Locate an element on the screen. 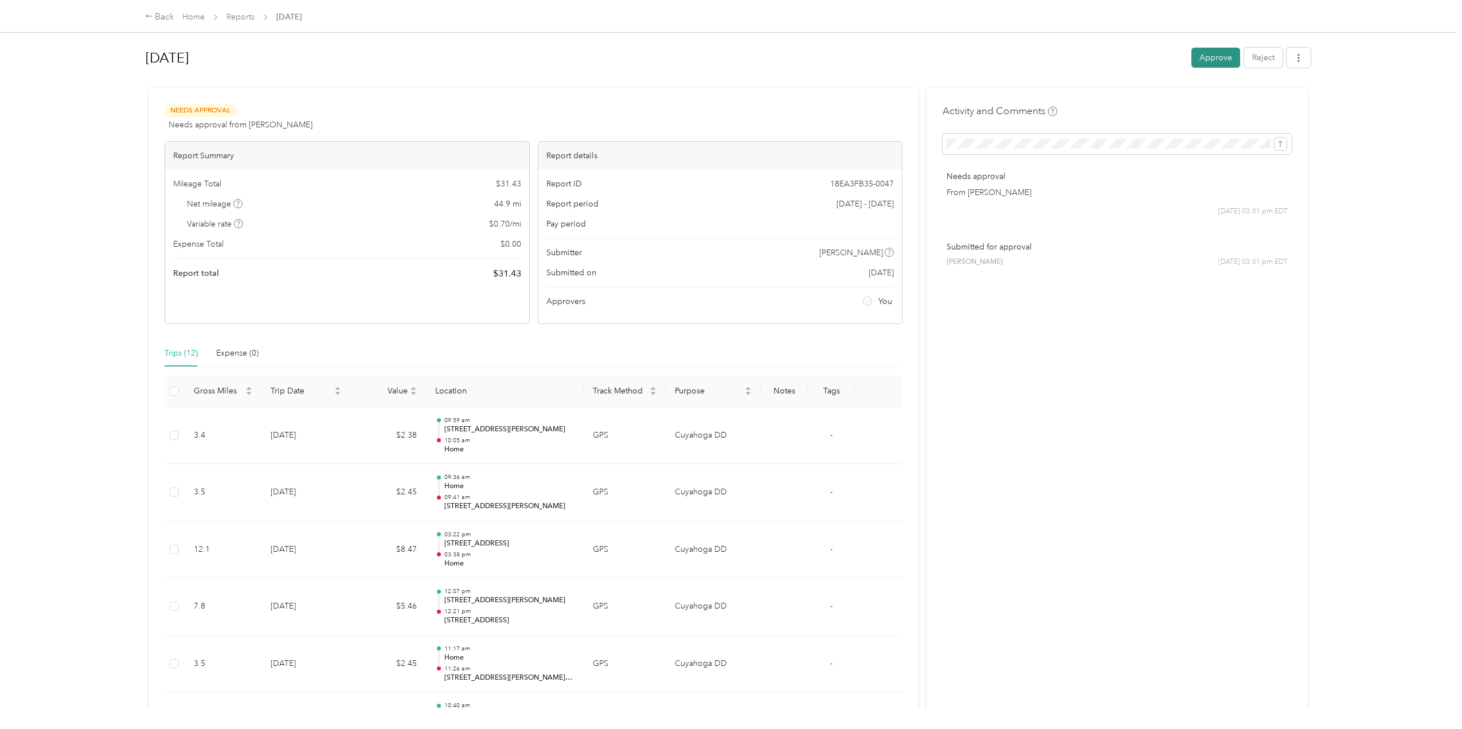  span: Report ID is located at coordinates (564, 183).